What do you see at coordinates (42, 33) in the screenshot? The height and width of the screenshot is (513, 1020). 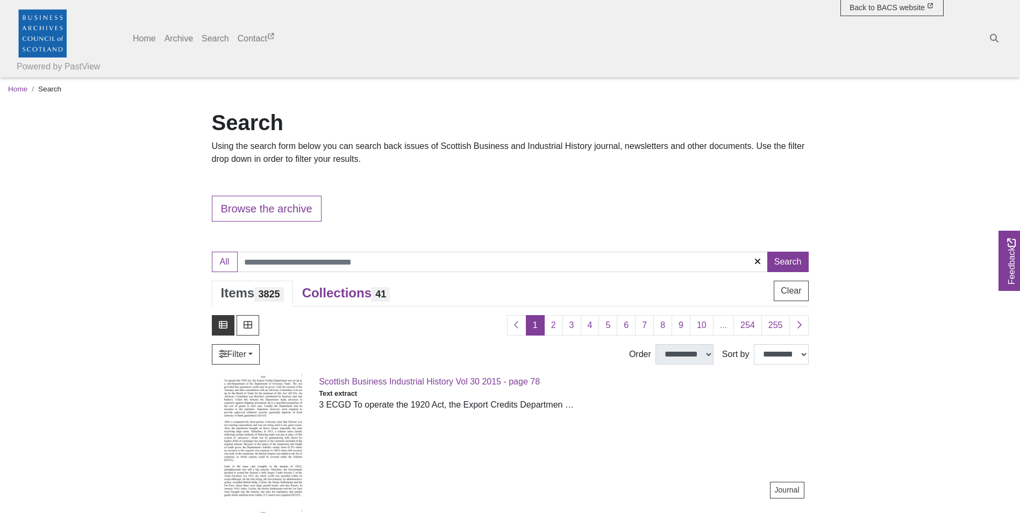 I see `a: Business Archives Council of Scotland logo` at bounding box center [42, 33].